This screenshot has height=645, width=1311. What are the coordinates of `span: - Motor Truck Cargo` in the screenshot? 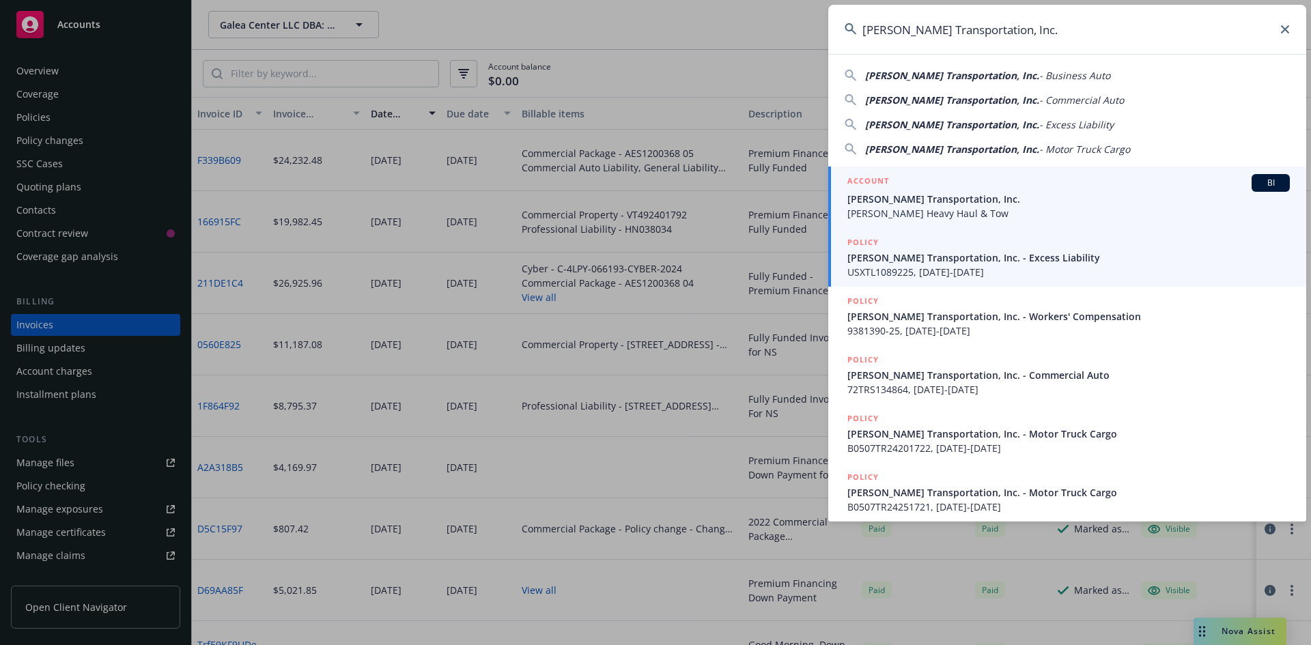 It's located at (1084, 149).